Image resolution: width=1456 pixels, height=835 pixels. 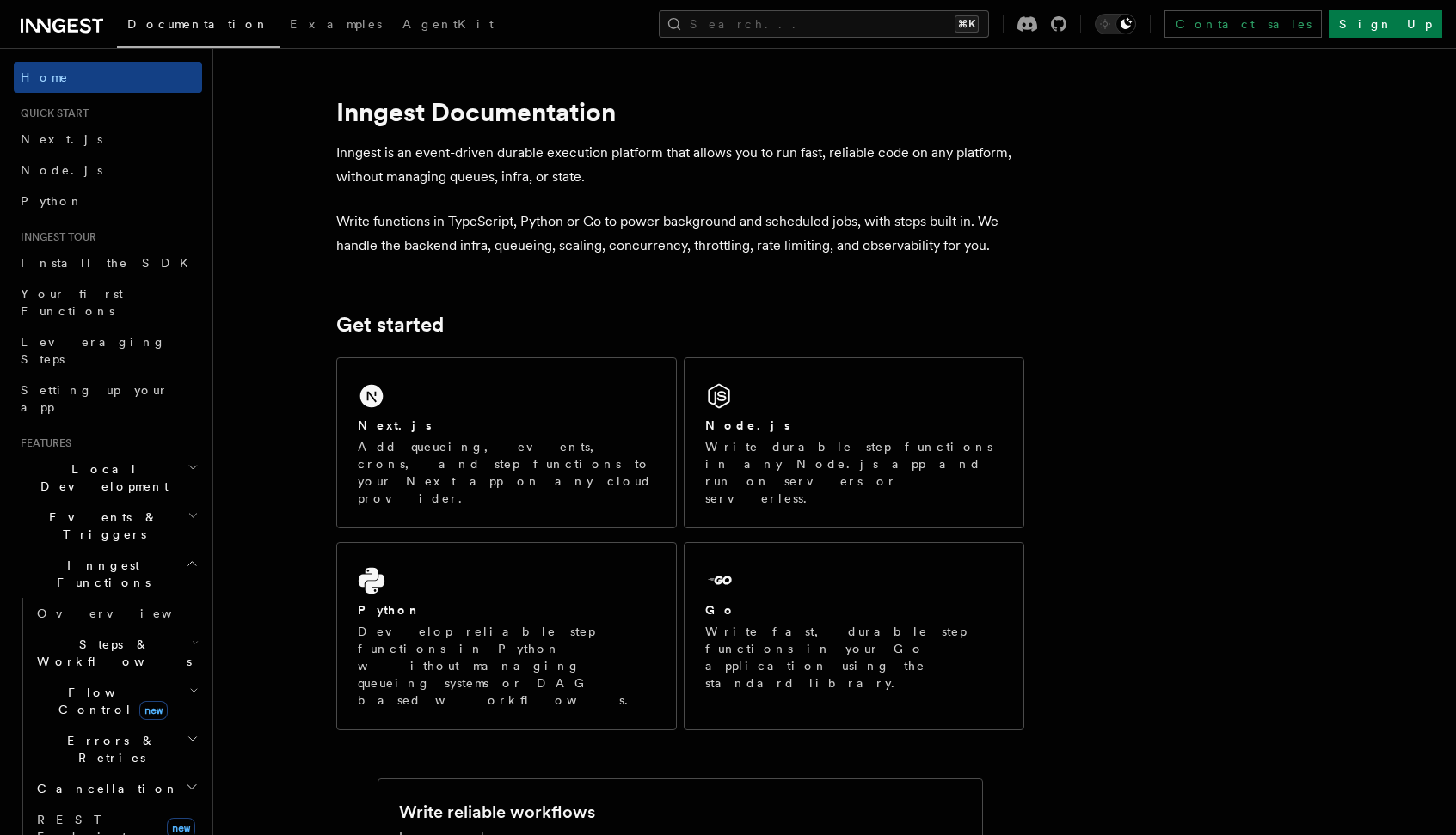 I want to click on a: Home, so click(x=108, y=77).